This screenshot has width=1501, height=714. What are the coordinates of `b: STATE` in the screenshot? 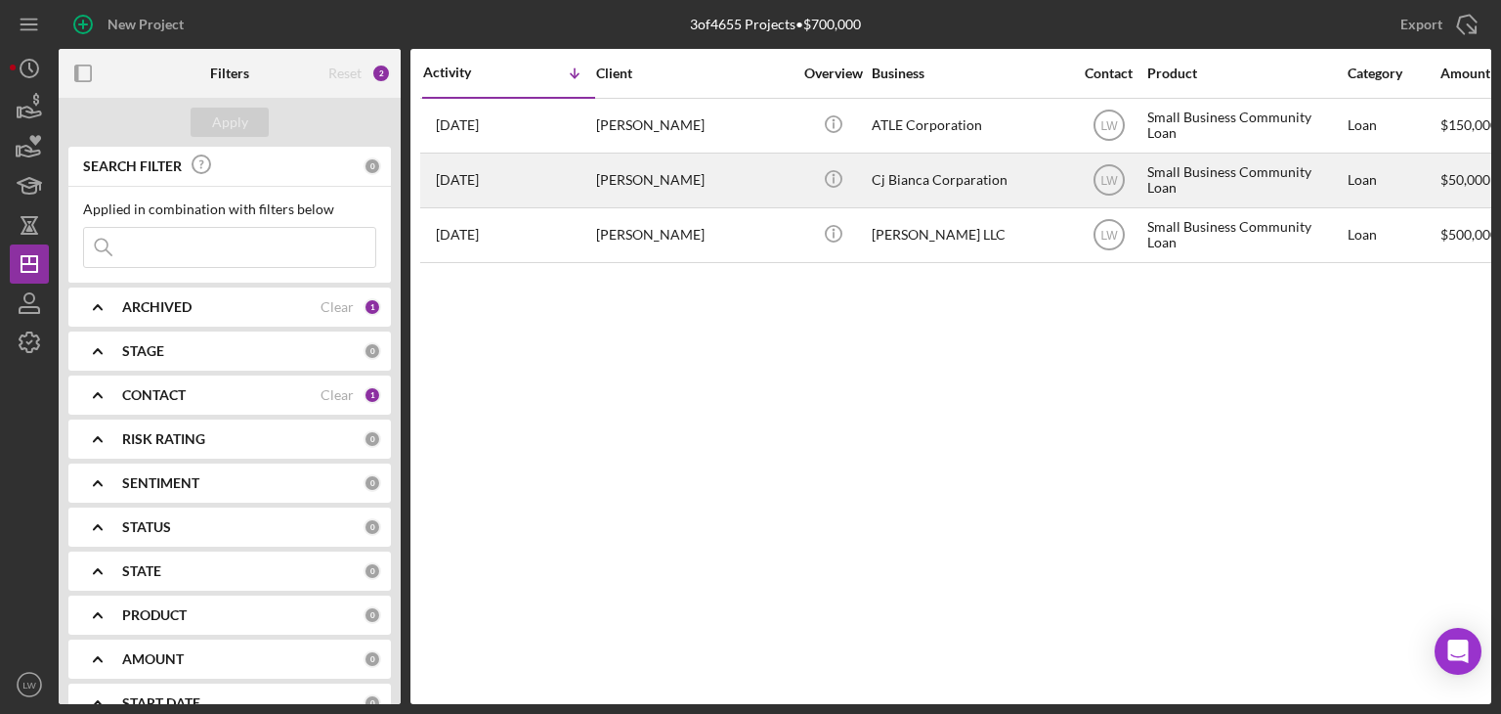 It's located at (142, 571).